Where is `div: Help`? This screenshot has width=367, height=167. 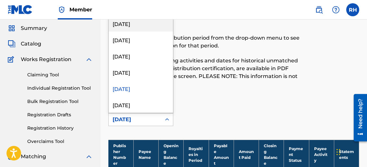
div: Help is located at coordinates (336, 10).